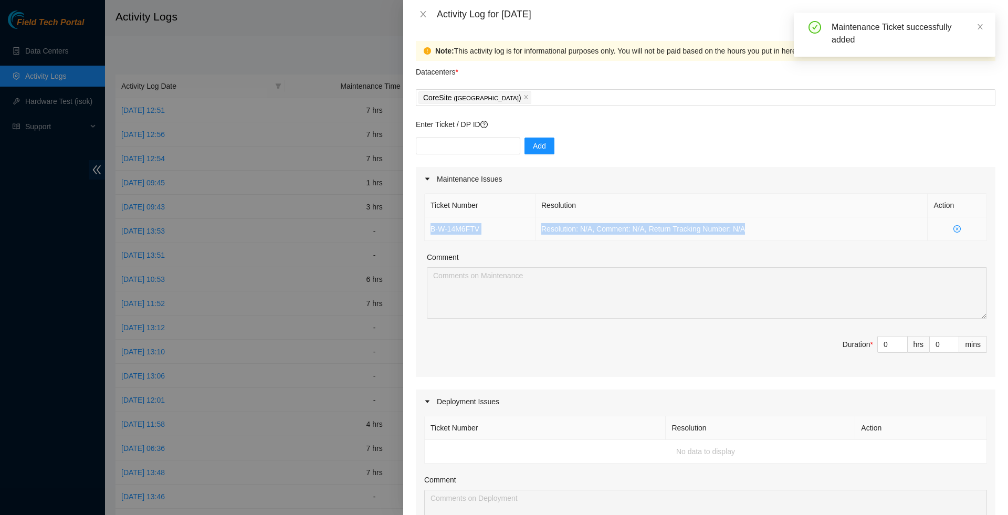 The height and width of the screenshot is (515, 1008). What do you see at coordinates (539, 146) in the screenshot?
I see `span: Add` at bounding box center [539, 146].